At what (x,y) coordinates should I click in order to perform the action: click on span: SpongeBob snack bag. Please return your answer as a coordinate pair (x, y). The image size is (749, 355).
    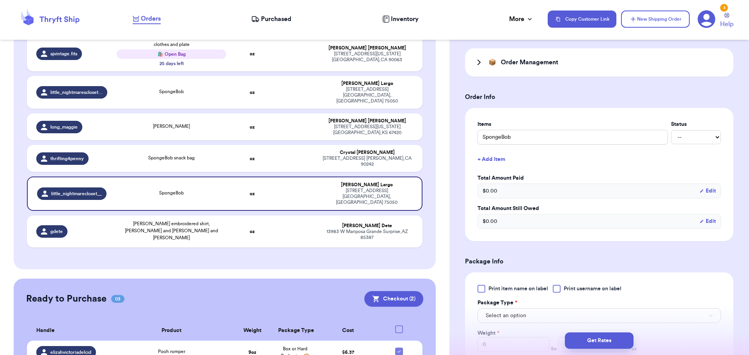
    Looking at the image, I should click on (171, 158).